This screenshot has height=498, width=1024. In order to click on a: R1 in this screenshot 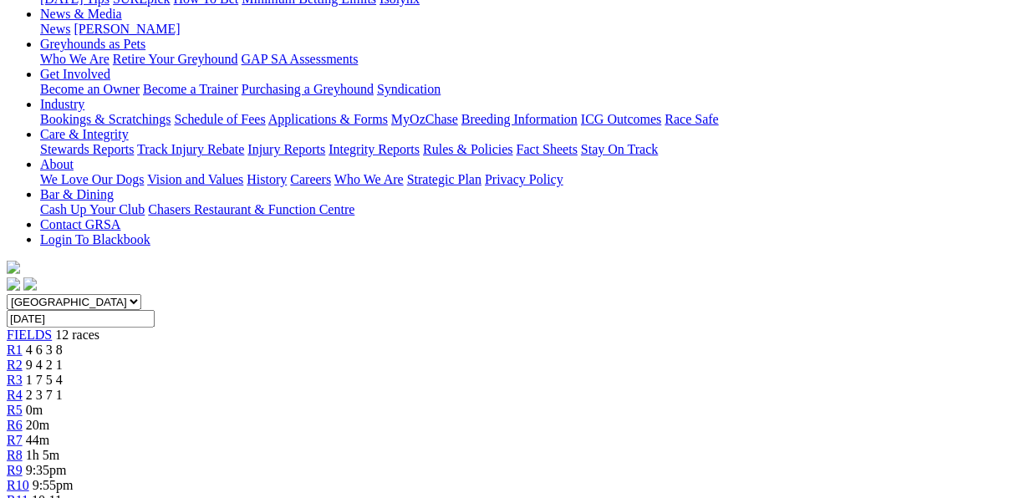, I will do `click(14, 349)`.